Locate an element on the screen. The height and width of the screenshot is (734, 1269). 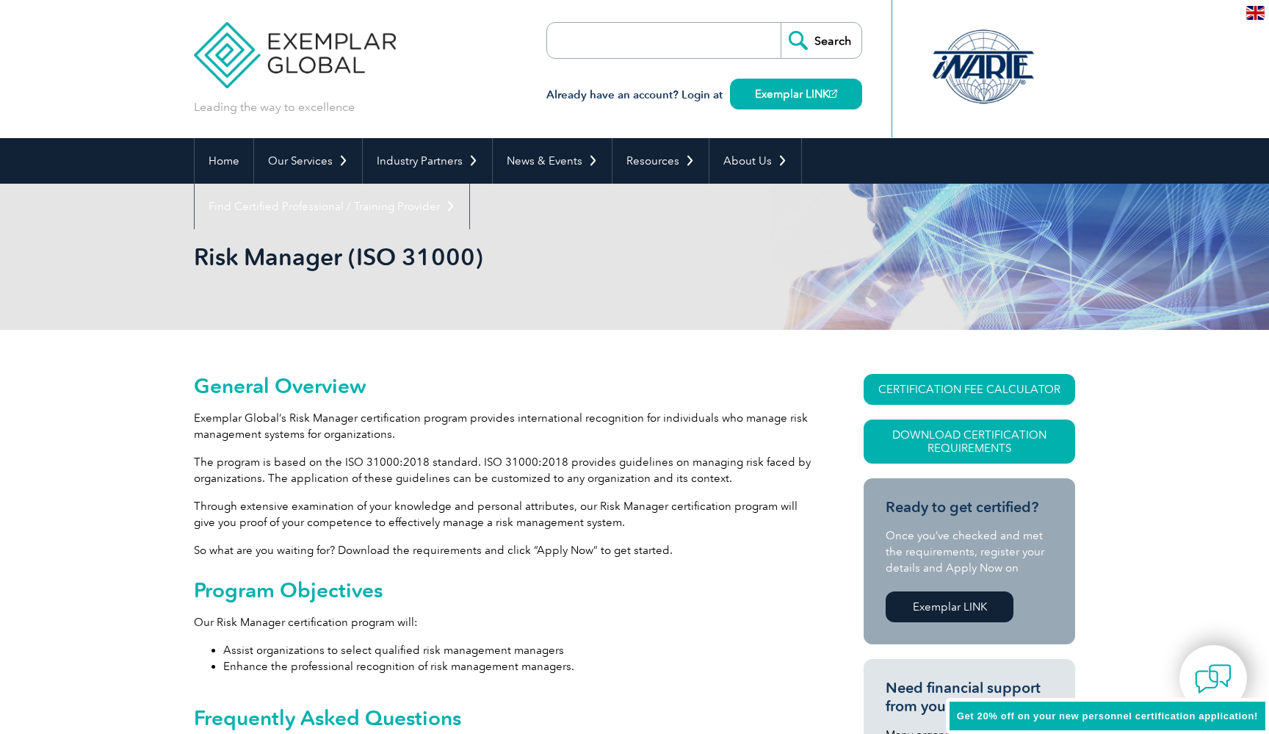
p: Our Risk Manager certification program will: is located at coordinates (502, 622).